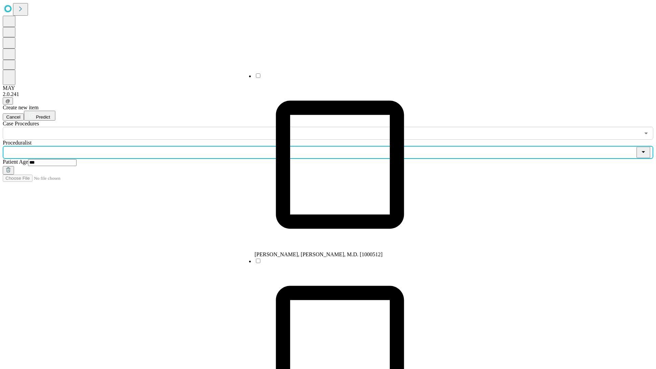 The image size is (656, 369). Describe the element at coordinates (43, 117) in the screenshot. I see `span: Predict` at that location.